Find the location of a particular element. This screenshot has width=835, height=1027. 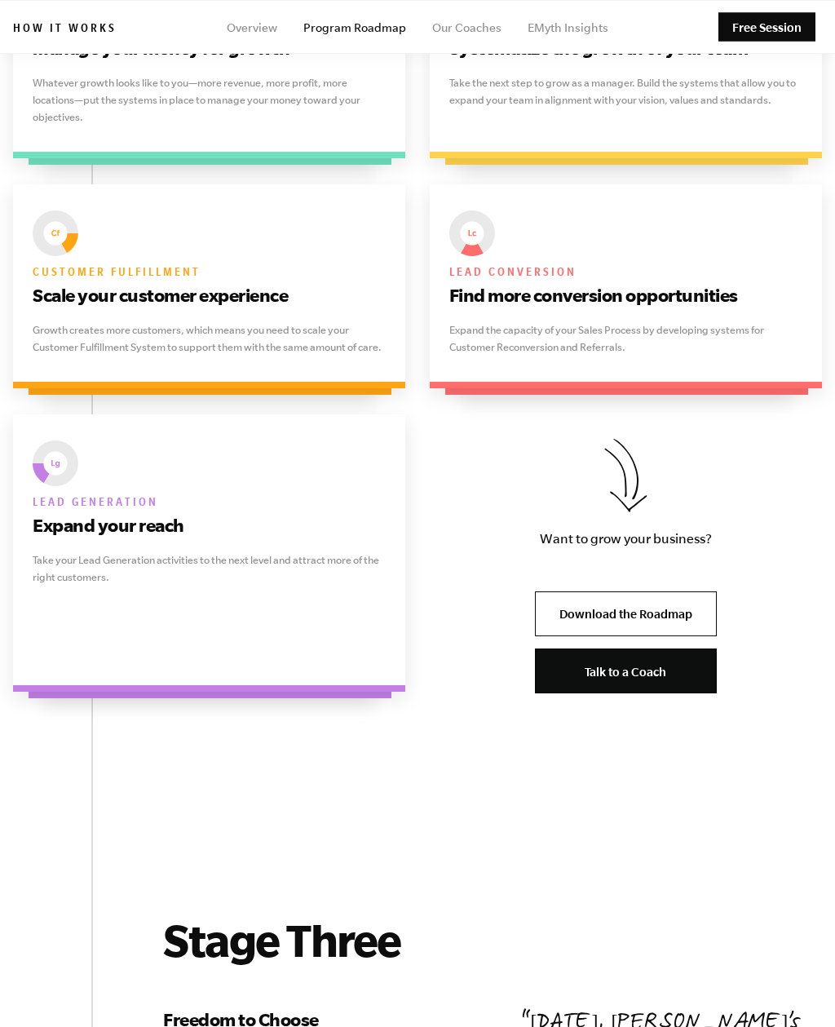

h3: Expand your reach is located at coordinates (209, 525).